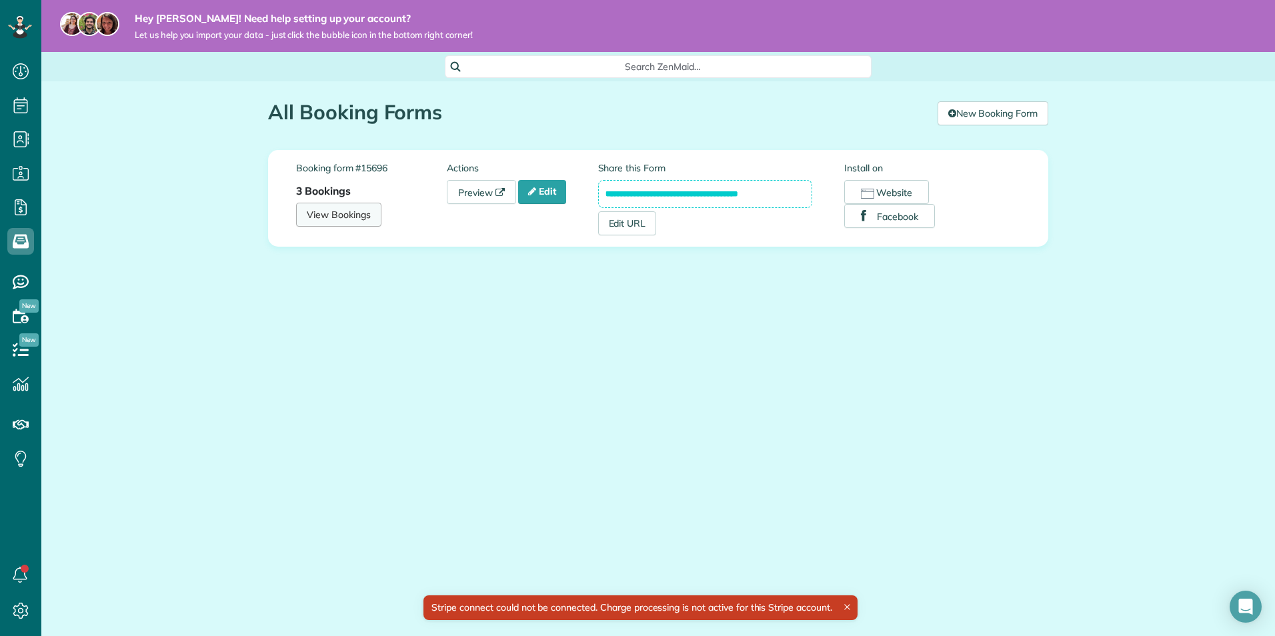 The height and width of the screenshot is (636, 1275). What do you see at coordinates (522, 168) in the screenshot?
I see `label: Actions` at bounding box center [522, 168].